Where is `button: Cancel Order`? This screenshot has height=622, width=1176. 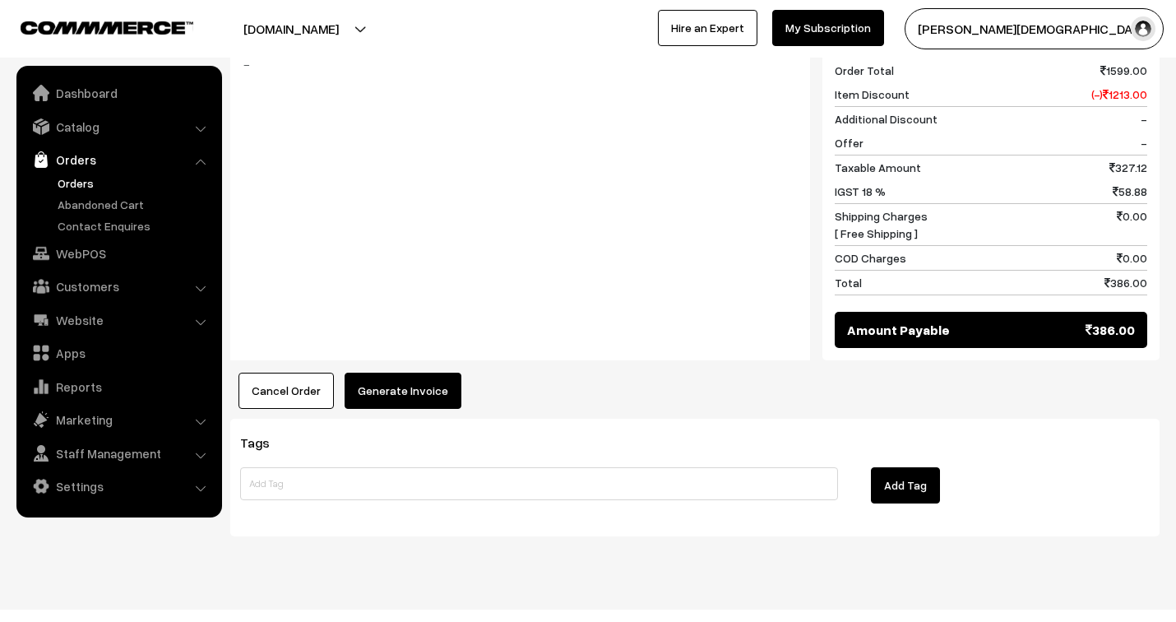
button: Cancel Order is located at coordinates (286, 391).